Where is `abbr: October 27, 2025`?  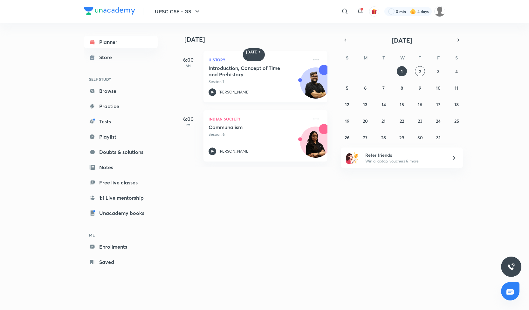
abbr: October 27, 2025 is located at coordinates (365, 137).